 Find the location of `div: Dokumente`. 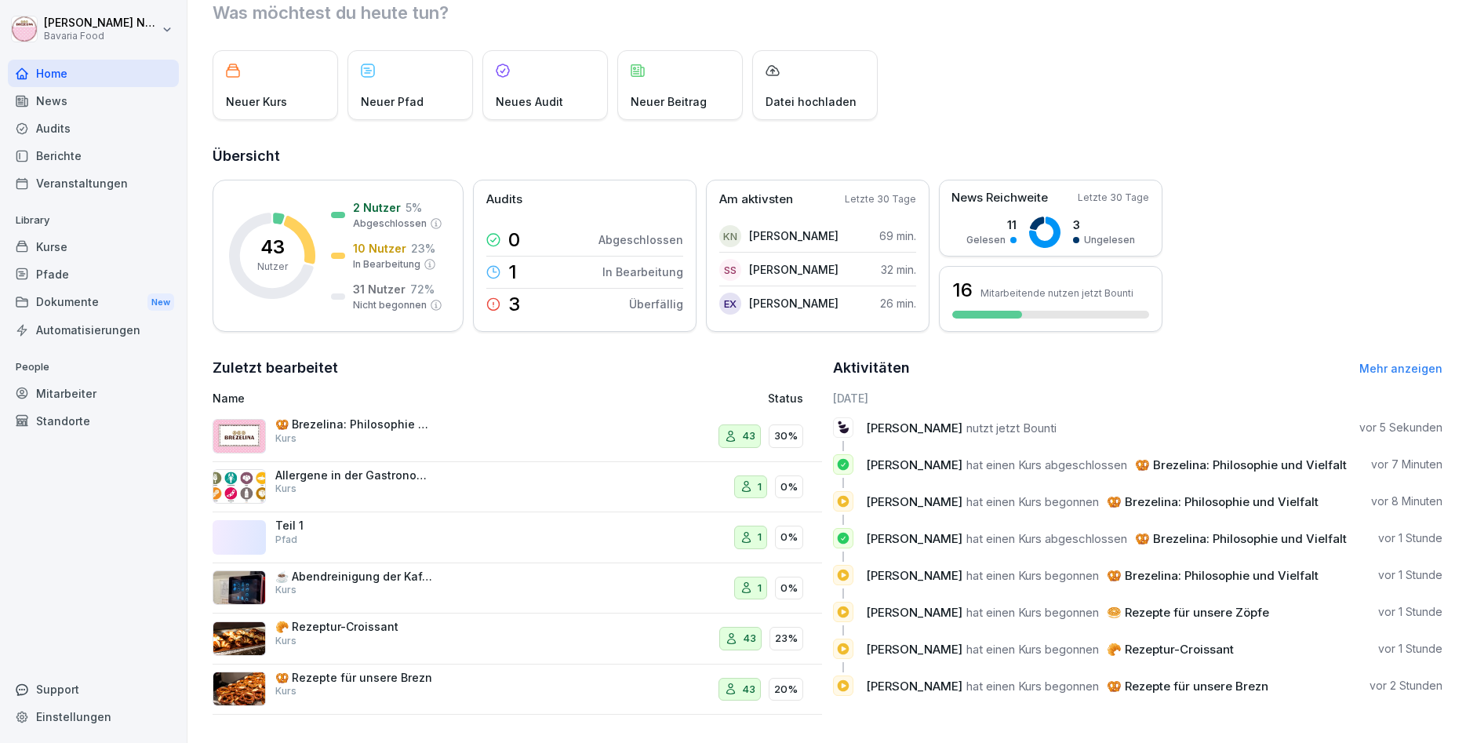

div: Dokumente is located at coordinates (93, 302).